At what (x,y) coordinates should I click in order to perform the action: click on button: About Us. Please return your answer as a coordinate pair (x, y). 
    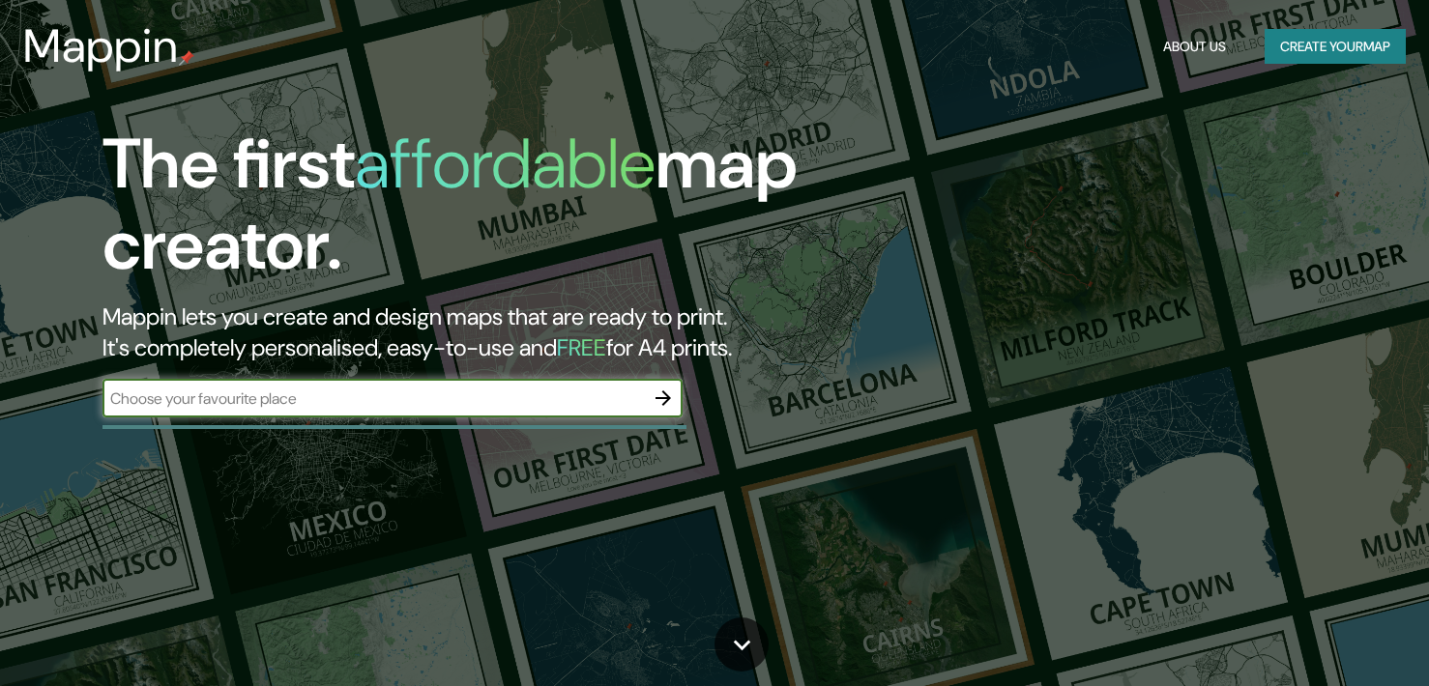
    Looking at the image, I should click on (1194, 46).